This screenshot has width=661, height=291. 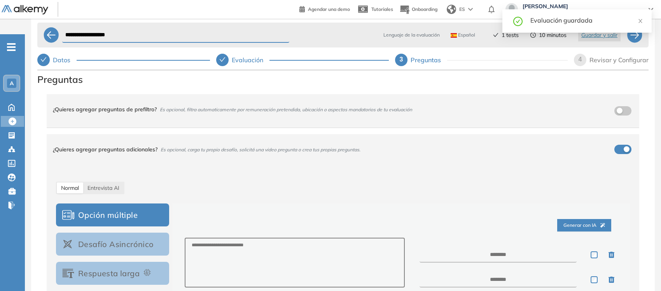 I want to click on span: 1 tests, so click(x=510, y=35).